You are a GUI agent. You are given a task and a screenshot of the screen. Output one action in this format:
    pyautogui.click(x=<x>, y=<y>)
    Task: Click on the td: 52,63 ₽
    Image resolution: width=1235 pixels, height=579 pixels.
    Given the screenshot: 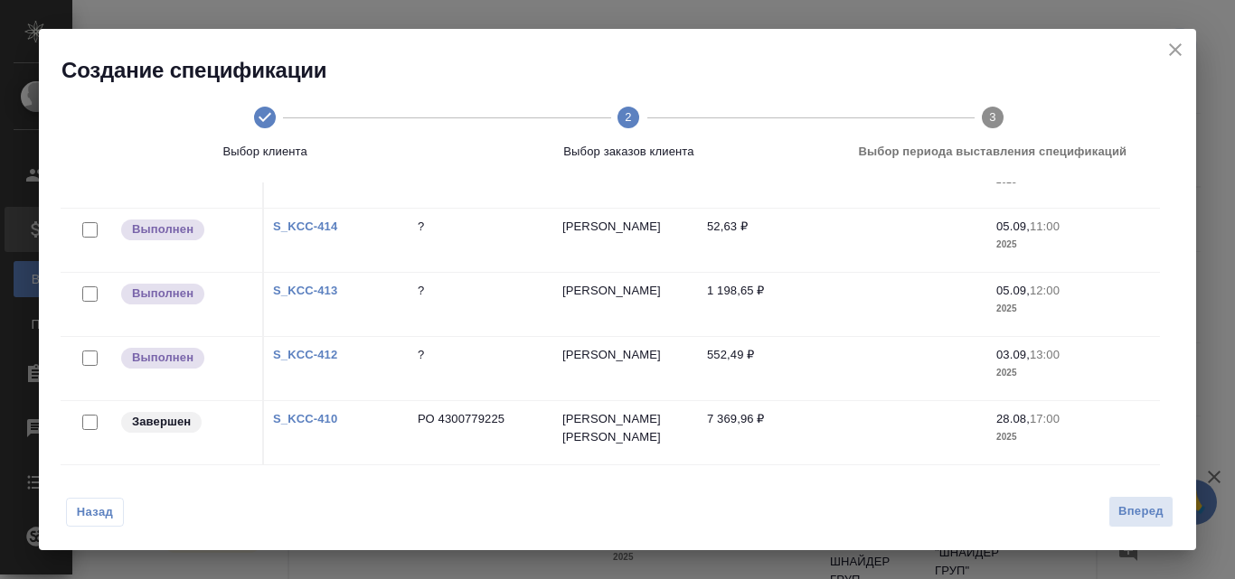 What is the action you would take?
    pyautogui.click(x=770, y=240)
    